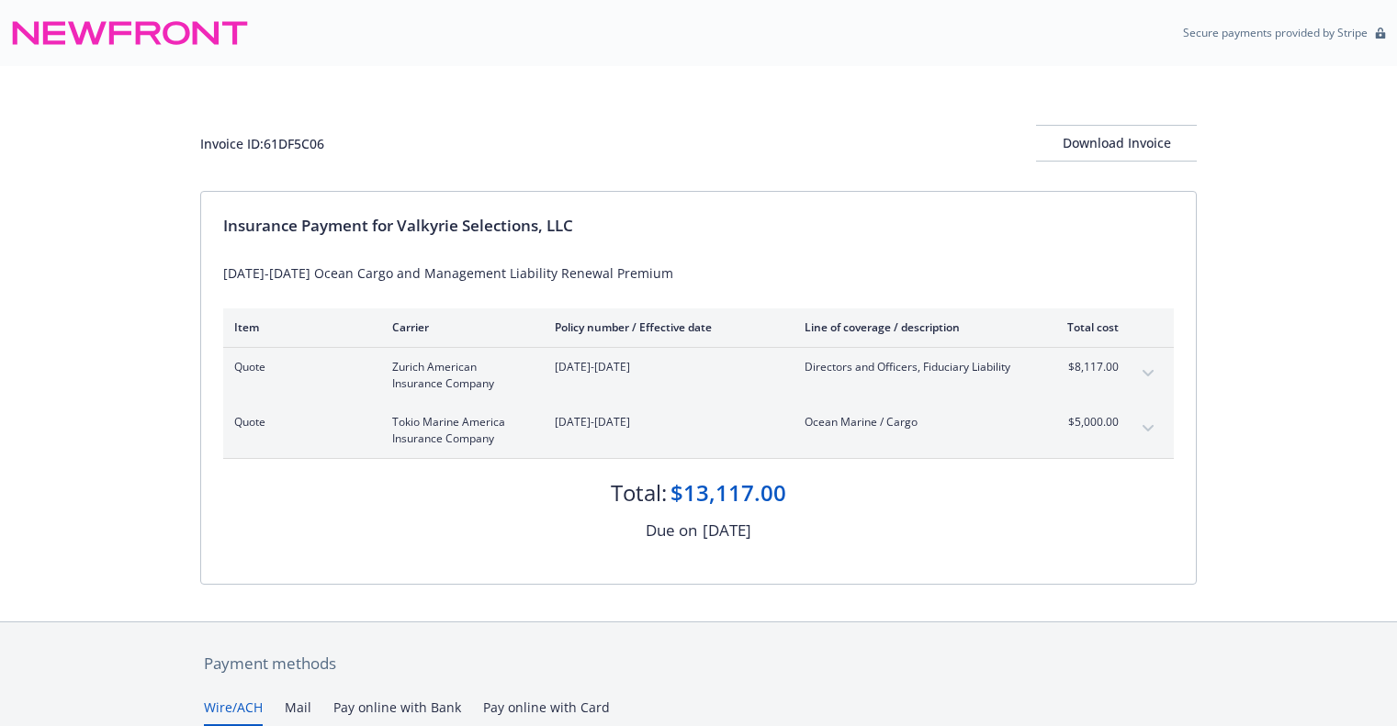 The width and height of the screenshot is (1397, 726). What do you see at coordinates (1084, 327) in the screenshot?
I see `div: Total cost` at bounding box center [1084, 327].